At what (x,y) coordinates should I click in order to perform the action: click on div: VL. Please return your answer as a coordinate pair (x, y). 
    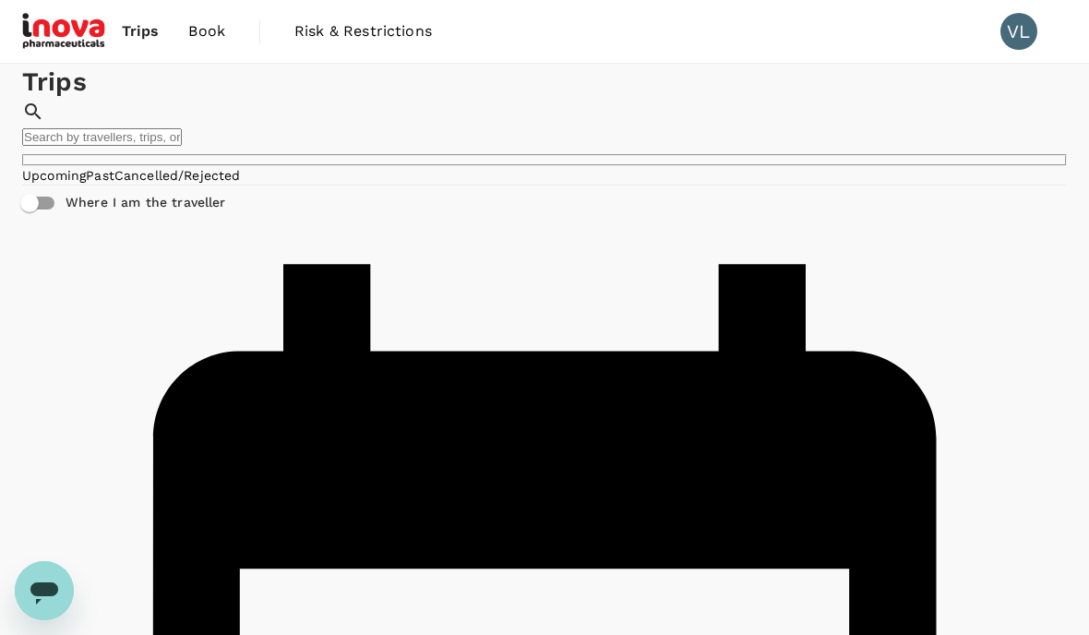
    Looking at the image, I should click on (1019, 31).